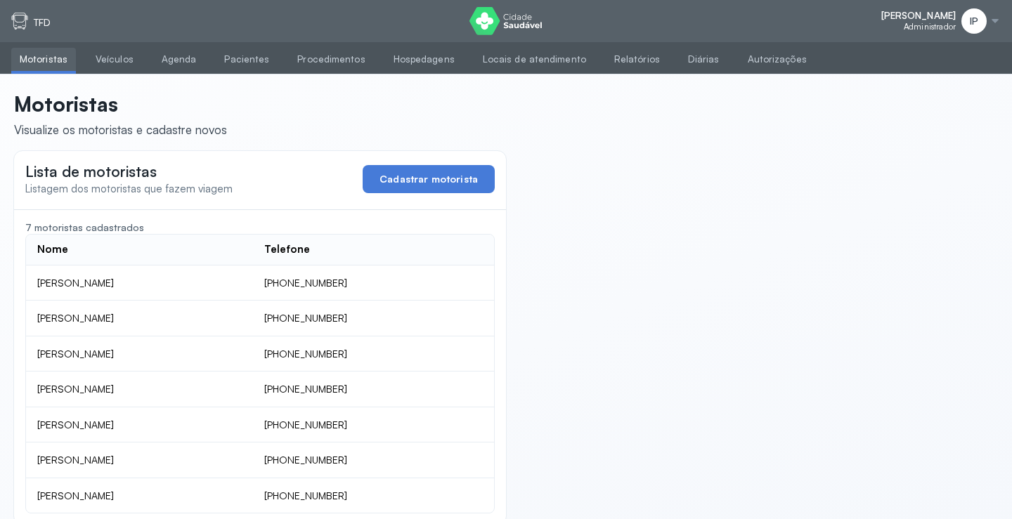 This screenshot has width=1012, height=519. I want to click on a: Agenda, so click(179, 59).